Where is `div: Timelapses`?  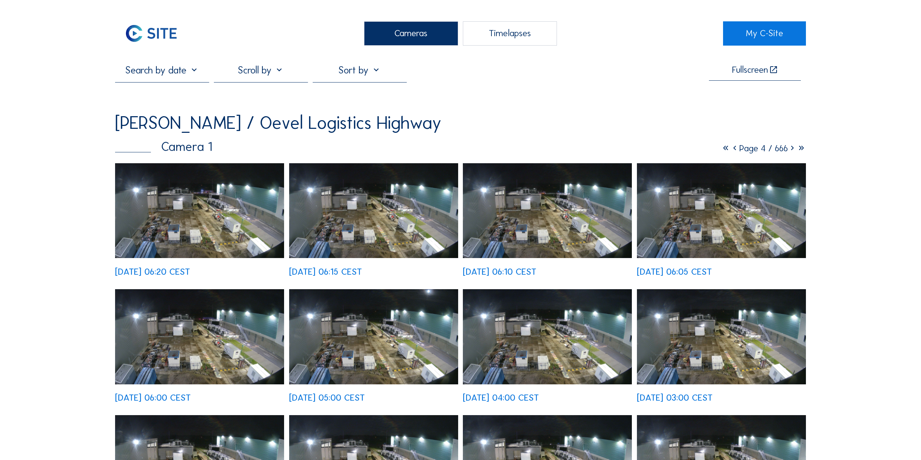
div: Timelapses is located at coordinates (510, 33).